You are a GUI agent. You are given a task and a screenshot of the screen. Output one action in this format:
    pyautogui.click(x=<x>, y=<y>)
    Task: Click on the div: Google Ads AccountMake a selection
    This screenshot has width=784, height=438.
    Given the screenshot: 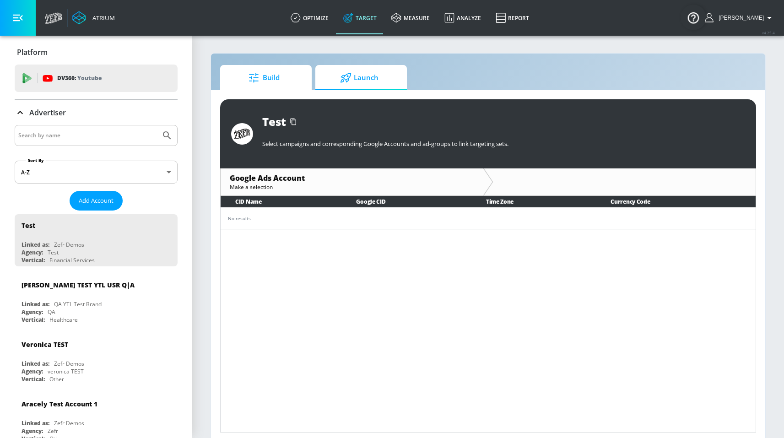 What is the action you would take?
    pyautogui.click(x=352, y=182)
    